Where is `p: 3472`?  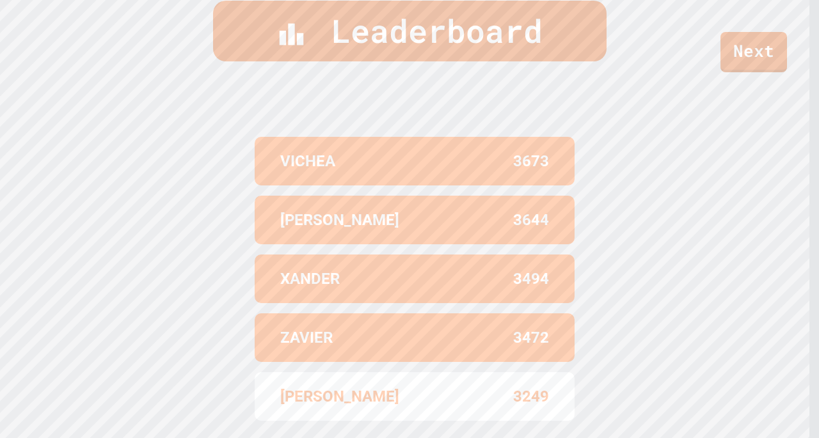 p: 3472 is located at coordinates (531, 338).